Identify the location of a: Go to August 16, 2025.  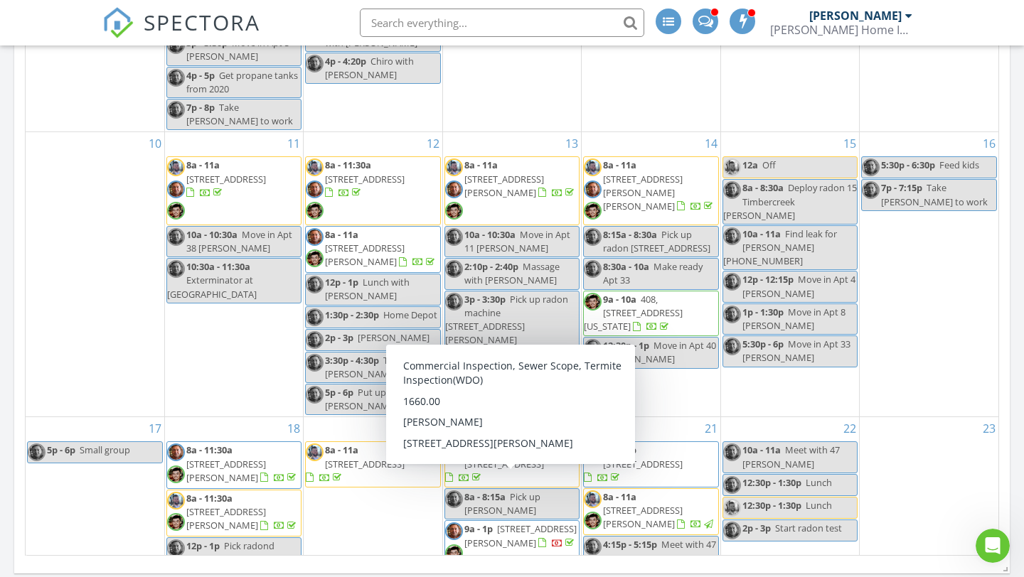
(989, 144).